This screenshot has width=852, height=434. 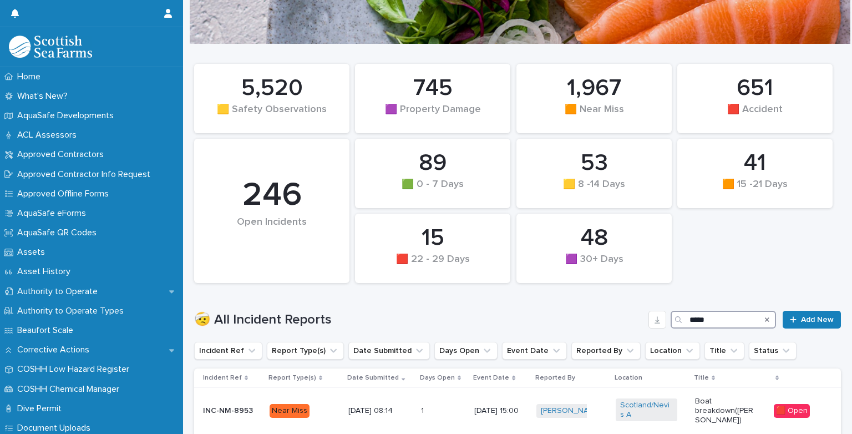 I want to click on p: Approved Offline Forms, so click(x=65, y=194).